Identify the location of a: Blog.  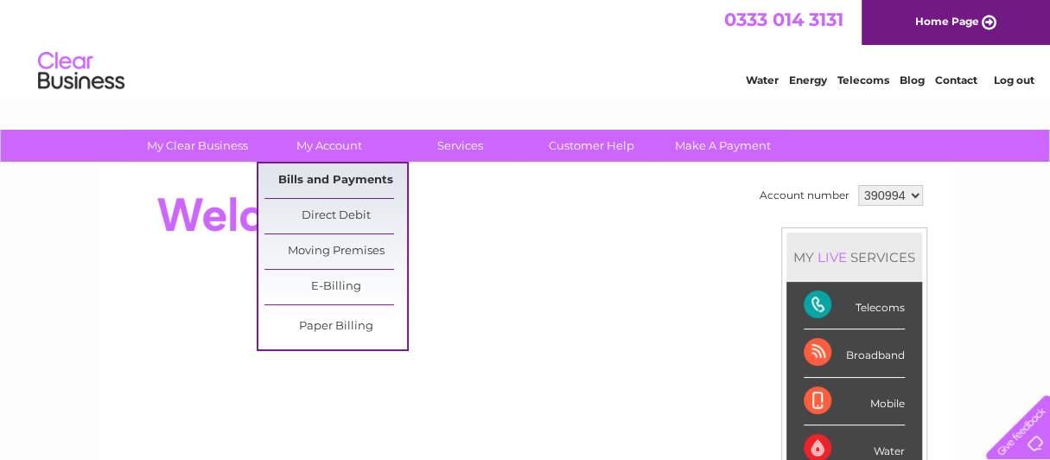
(912, 80).